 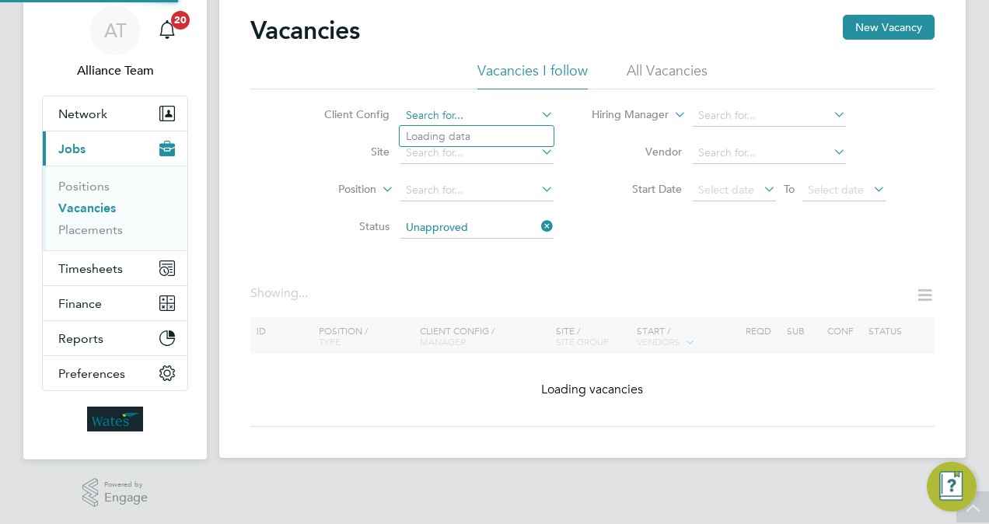 What do you see at coordinates (180, 20) in the screenshot?
I see `span: 20` at bounding box center [180, 20].